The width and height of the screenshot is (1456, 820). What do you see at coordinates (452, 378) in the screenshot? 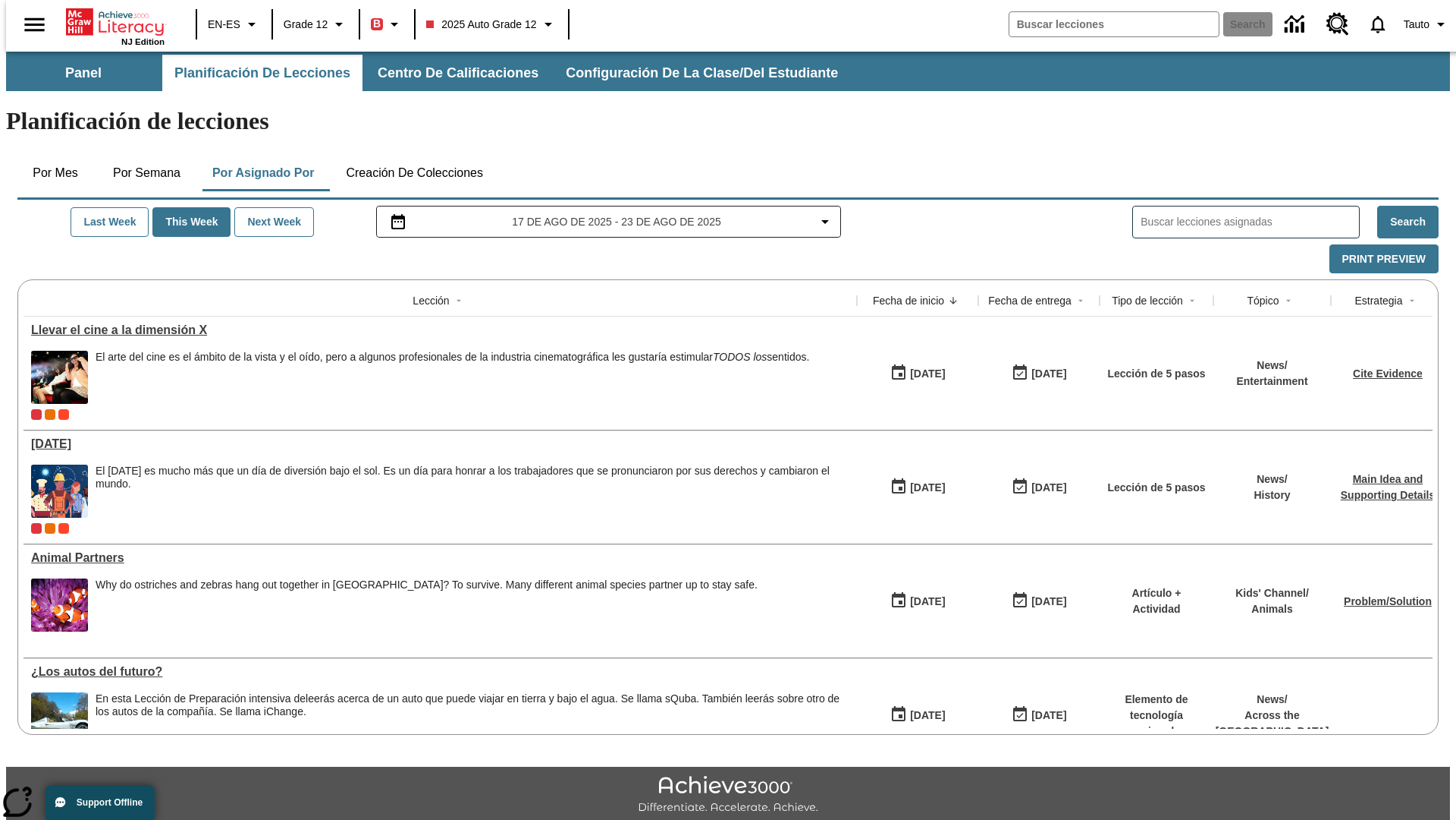
I see `div: El arte del cine es el ámbito de la vista y el oído, pero a algunos profesionales de la industria...` at bounding box center [452, 378].